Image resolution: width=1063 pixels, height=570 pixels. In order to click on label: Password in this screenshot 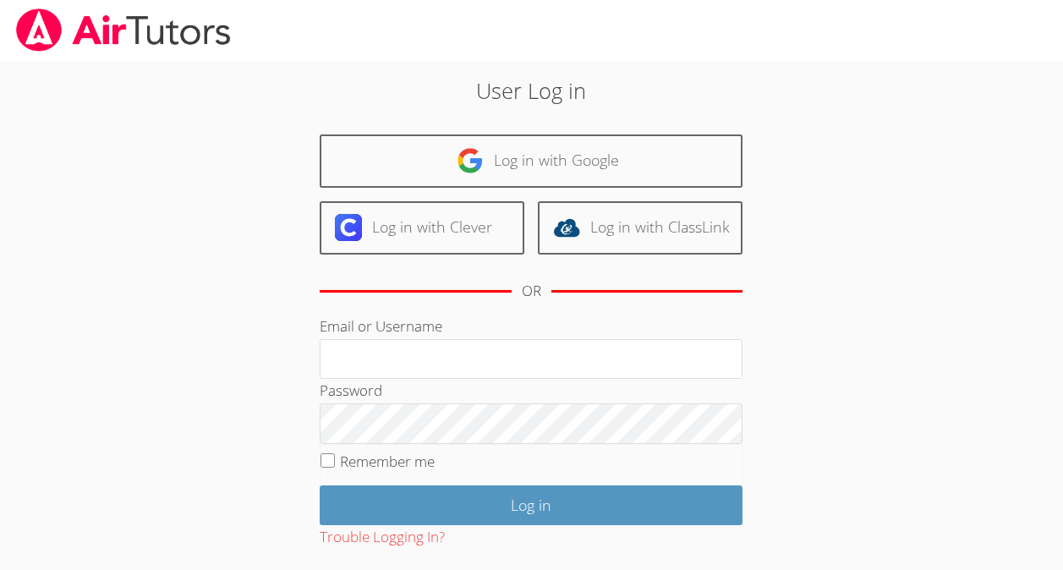, I will do `click(351, 390)`.